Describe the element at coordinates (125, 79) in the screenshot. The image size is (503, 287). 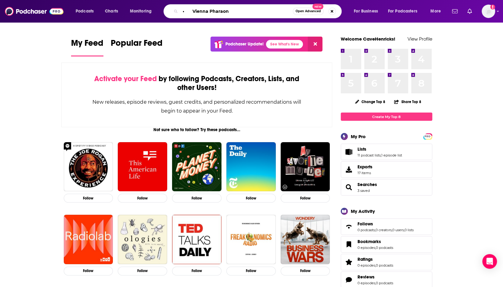
I see `span: Activate your Feed` at that location.